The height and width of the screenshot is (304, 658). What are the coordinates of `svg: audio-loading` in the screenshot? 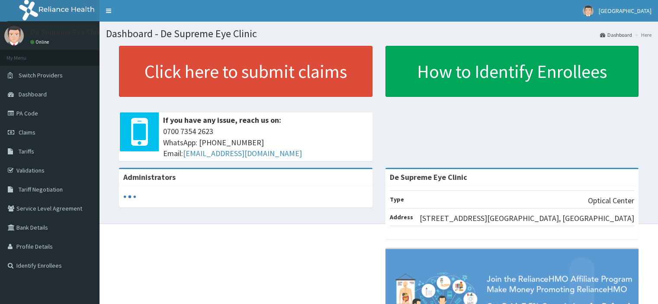 It's located at (130, 197).